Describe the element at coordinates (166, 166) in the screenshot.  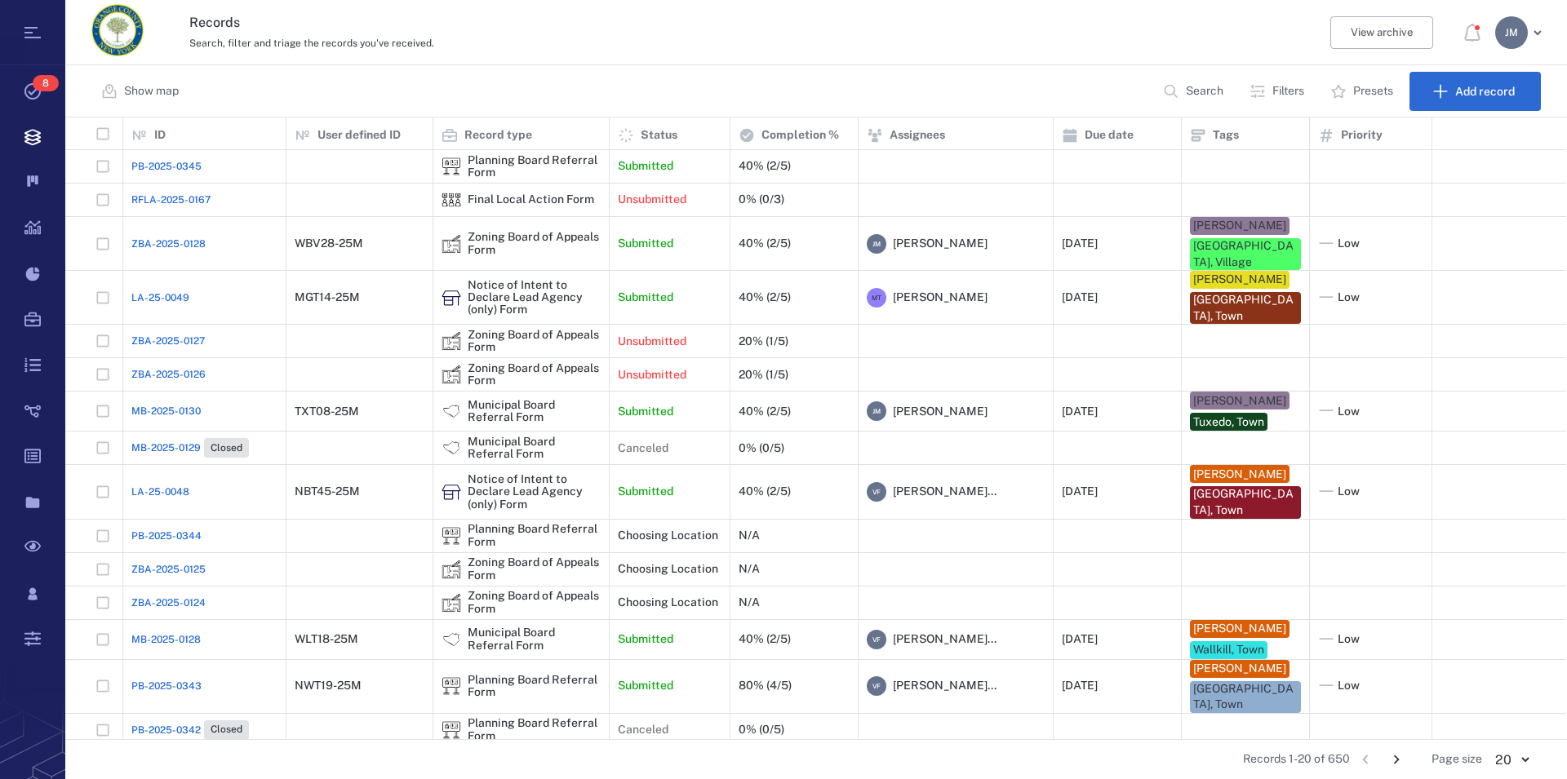
I see `a: PB-2025-0345` at that location.